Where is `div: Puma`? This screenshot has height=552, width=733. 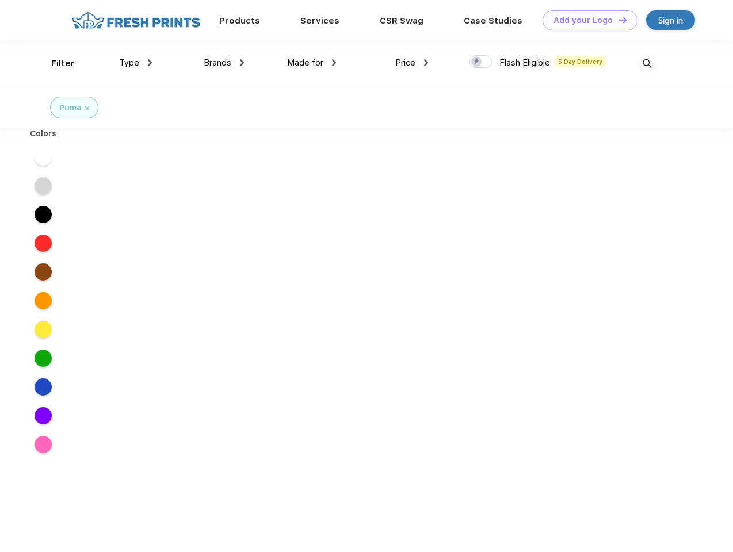
div: Puma is located at coordinates (70, 108).